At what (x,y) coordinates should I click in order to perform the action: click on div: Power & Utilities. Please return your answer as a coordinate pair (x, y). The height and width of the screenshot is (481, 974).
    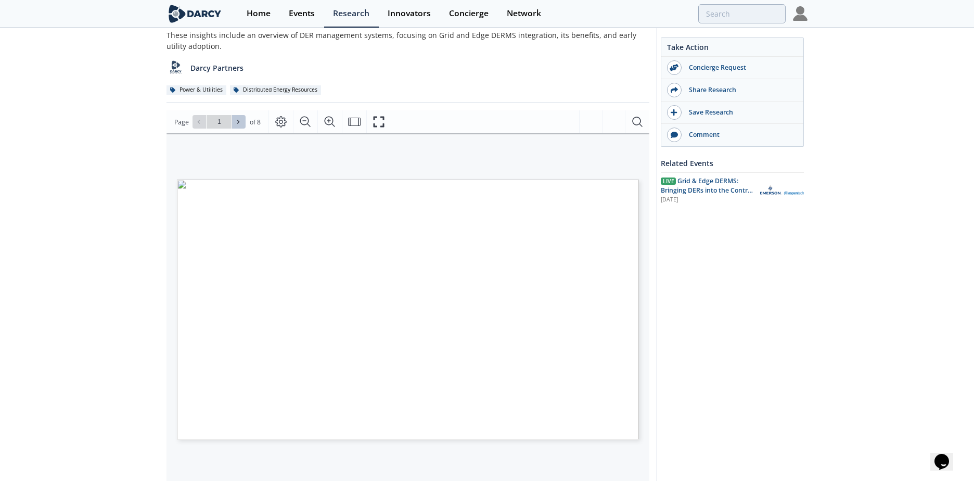
    Looking at the image, I should click on (196, 90).